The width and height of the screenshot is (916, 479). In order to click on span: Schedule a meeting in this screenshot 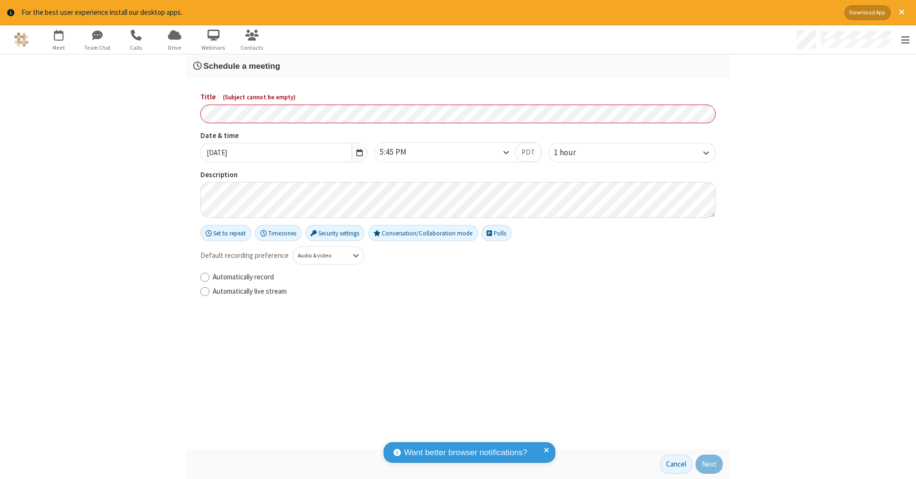, I will do `click(242, 66)`.